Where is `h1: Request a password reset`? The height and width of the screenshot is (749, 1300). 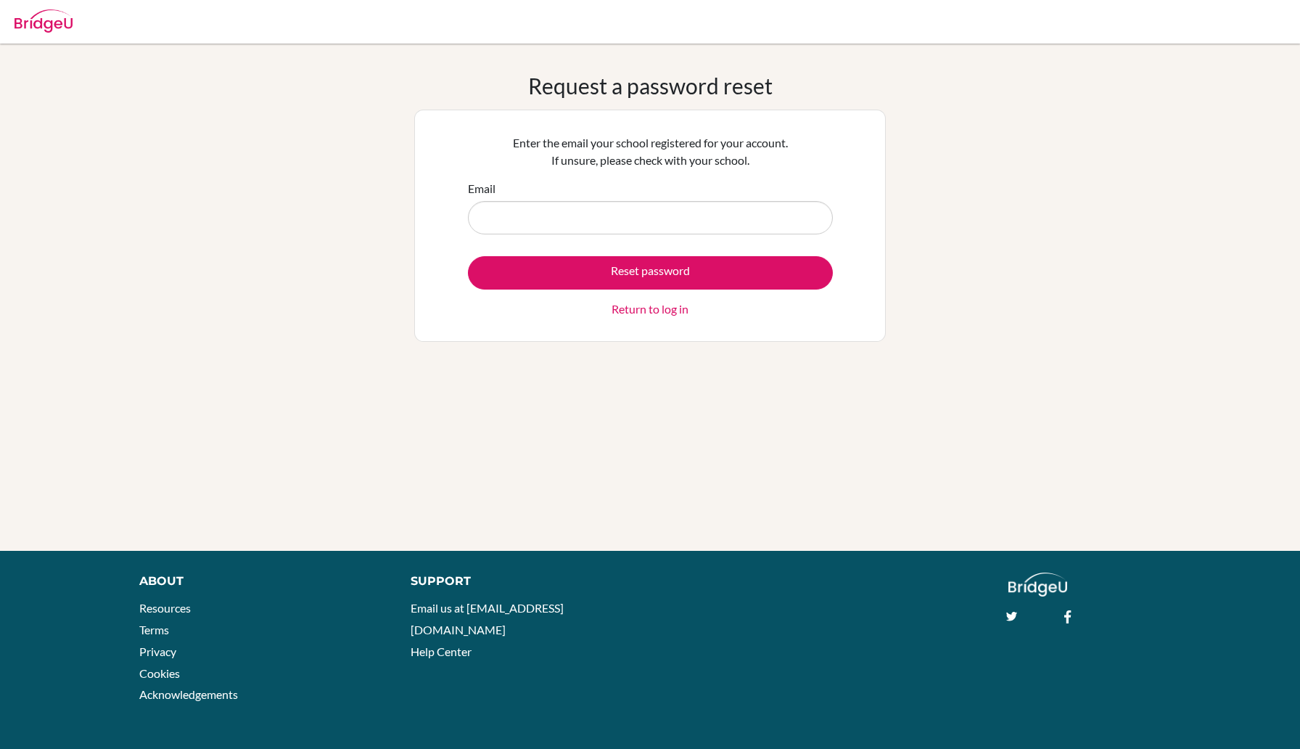 h1: Request a password reset is located at coordinates (650, 86).